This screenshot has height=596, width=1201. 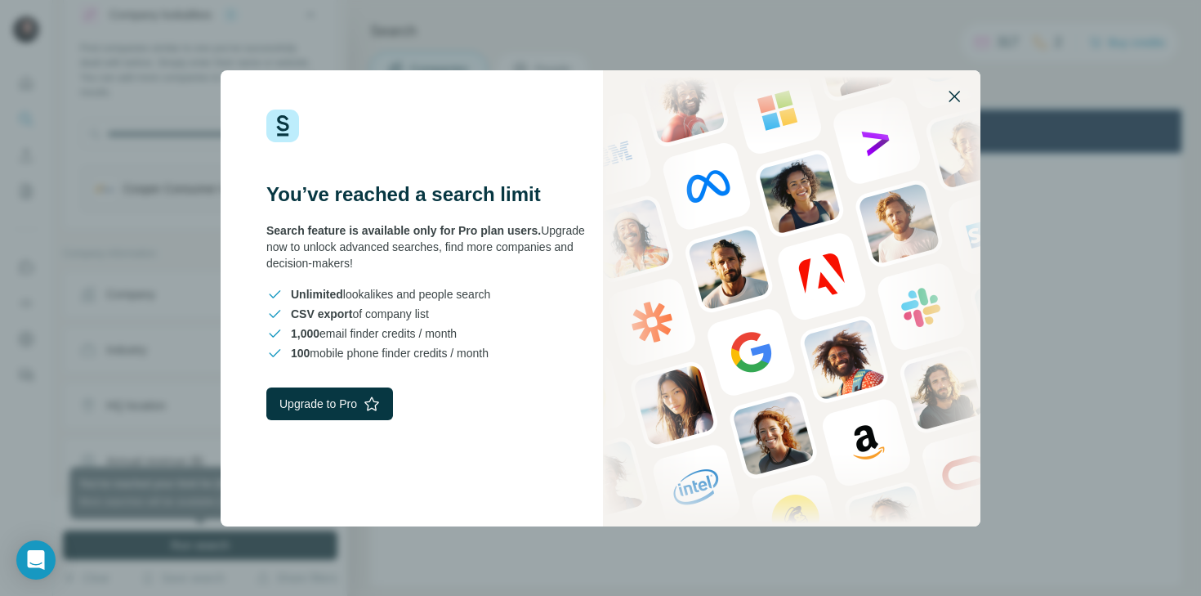 I want to click on div: Upgrade plan for full access to Surfe, so click(x=406, y=21).